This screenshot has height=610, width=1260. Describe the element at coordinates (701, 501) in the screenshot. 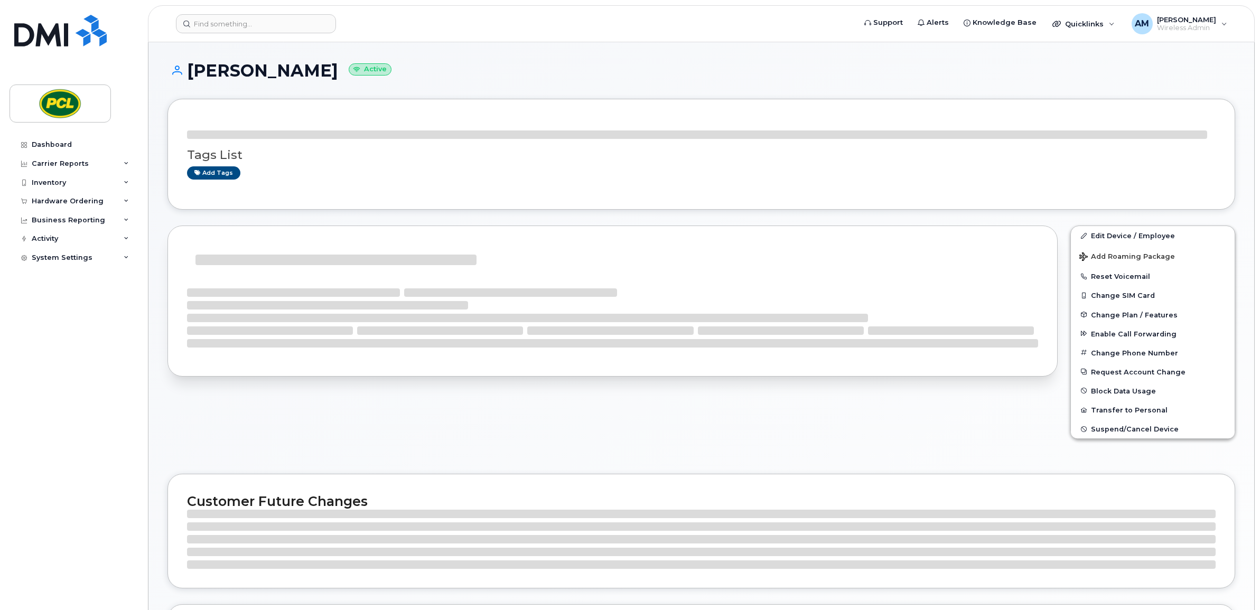

I see `h2: Customer Future Changes` at that location.